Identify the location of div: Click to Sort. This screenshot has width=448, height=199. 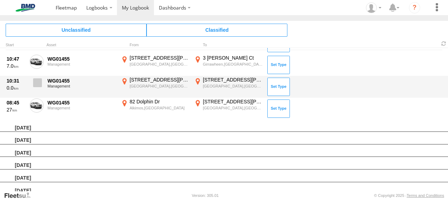
(16, 45).